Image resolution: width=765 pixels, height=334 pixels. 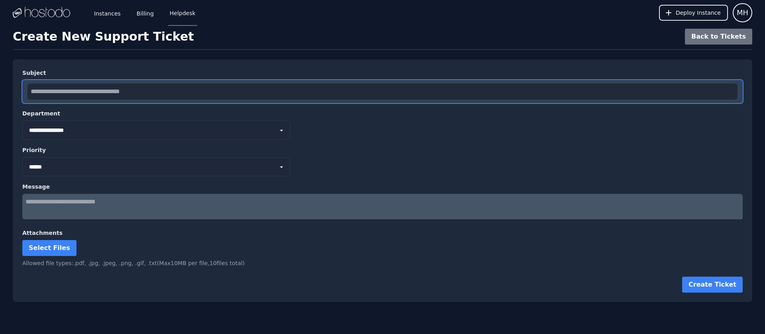 I want to click on img: Logo, so click(x=41, y=13).